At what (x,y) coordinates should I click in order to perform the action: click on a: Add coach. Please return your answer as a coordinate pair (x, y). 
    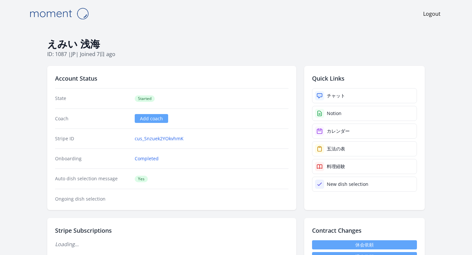
    Looking at the image, I should click on (152, 118).